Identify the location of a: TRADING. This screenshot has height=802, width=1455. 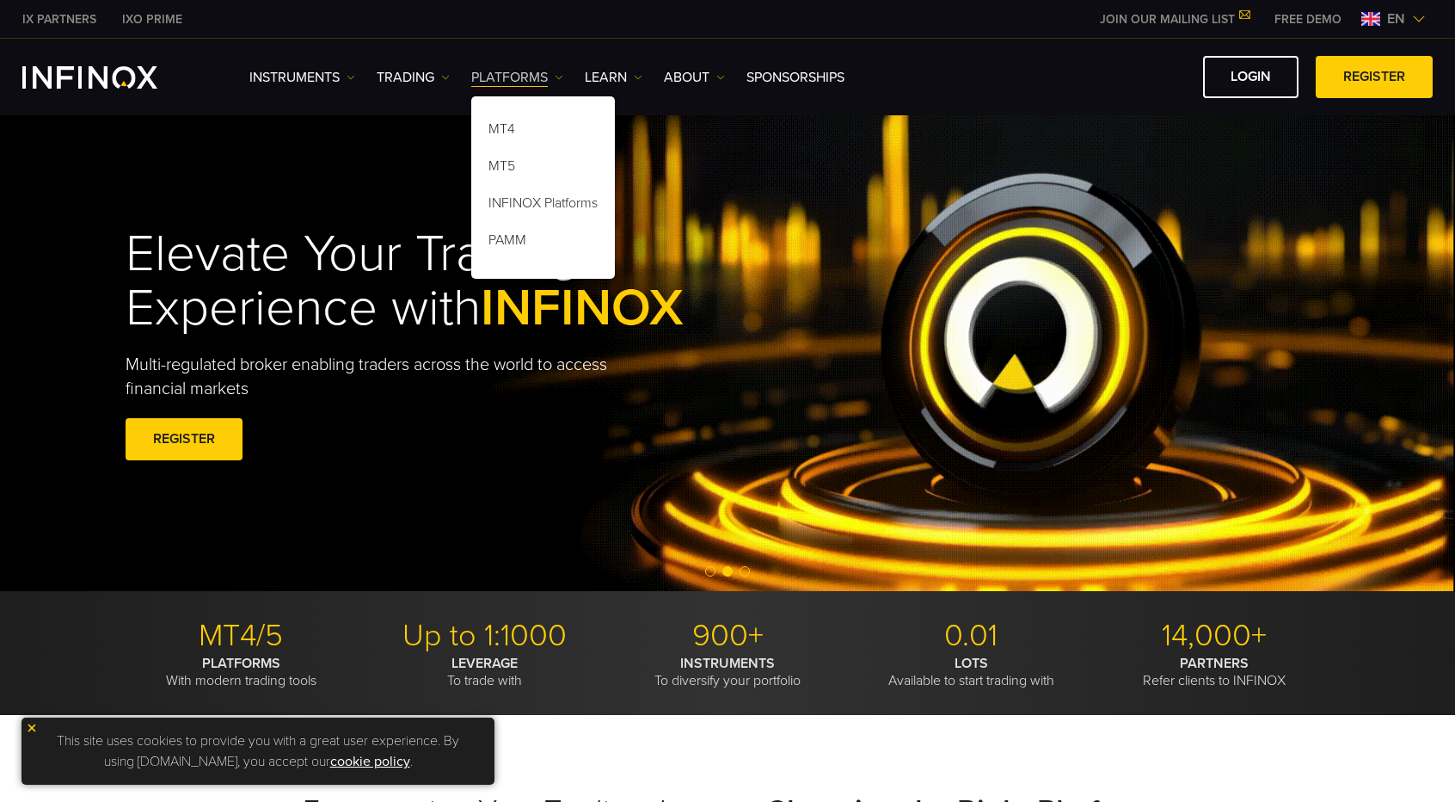
(413, 77).